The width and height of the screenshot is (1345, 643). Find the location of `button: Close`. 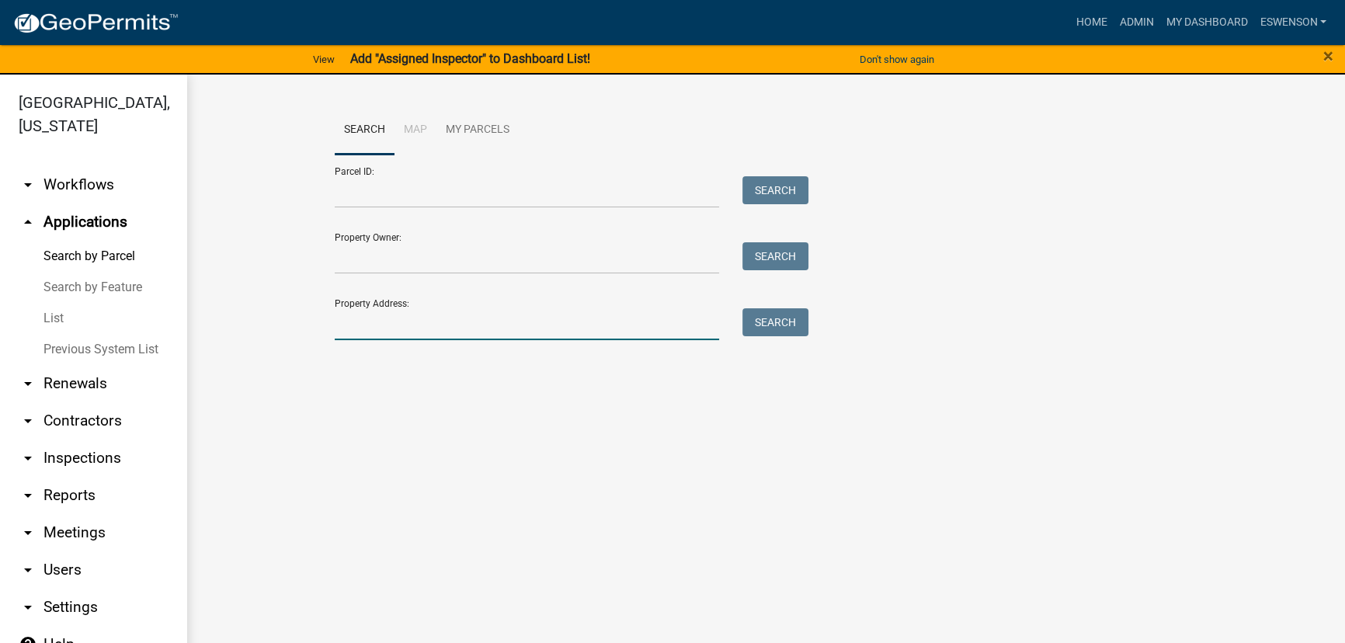

button: Close is located at coordinates (1328, 56).